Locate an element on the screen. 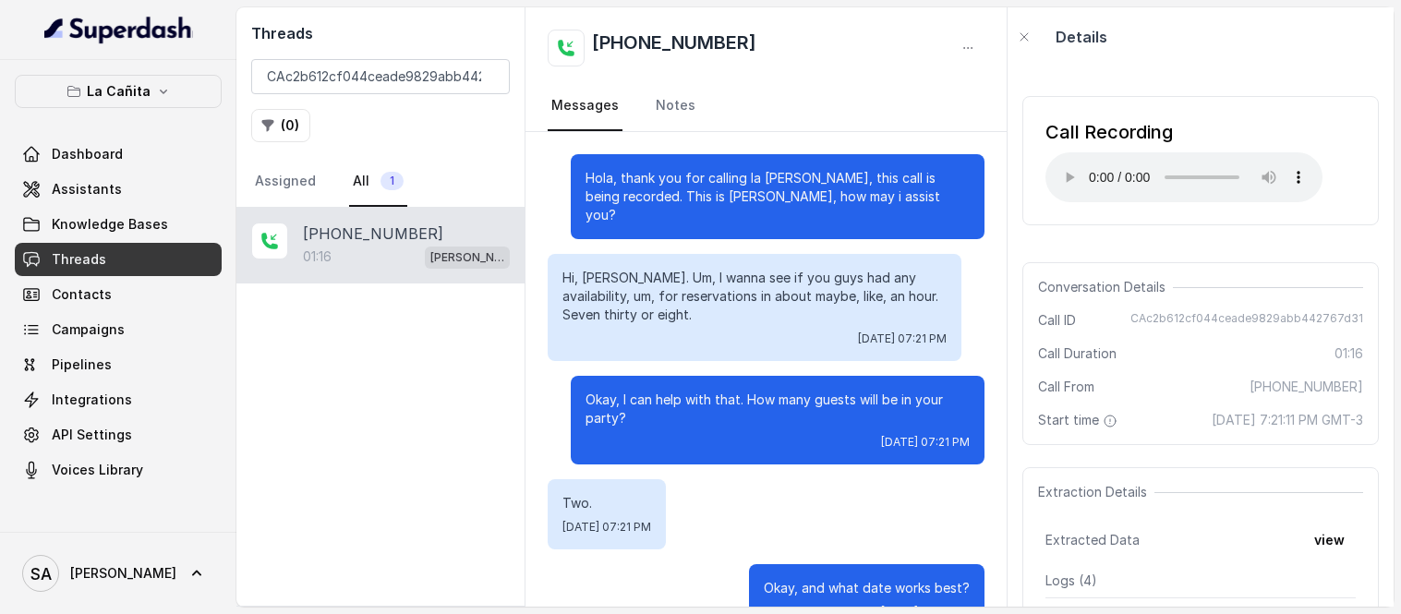 The height and width of the screenshot is (614, 1401). a: Notes is located at coordinates (675, 106).